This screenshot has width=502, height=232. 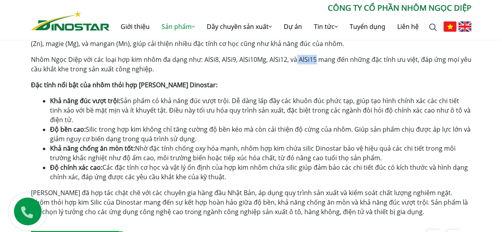 I want to click on a: Liên hệ, so click(x=408, y=27).